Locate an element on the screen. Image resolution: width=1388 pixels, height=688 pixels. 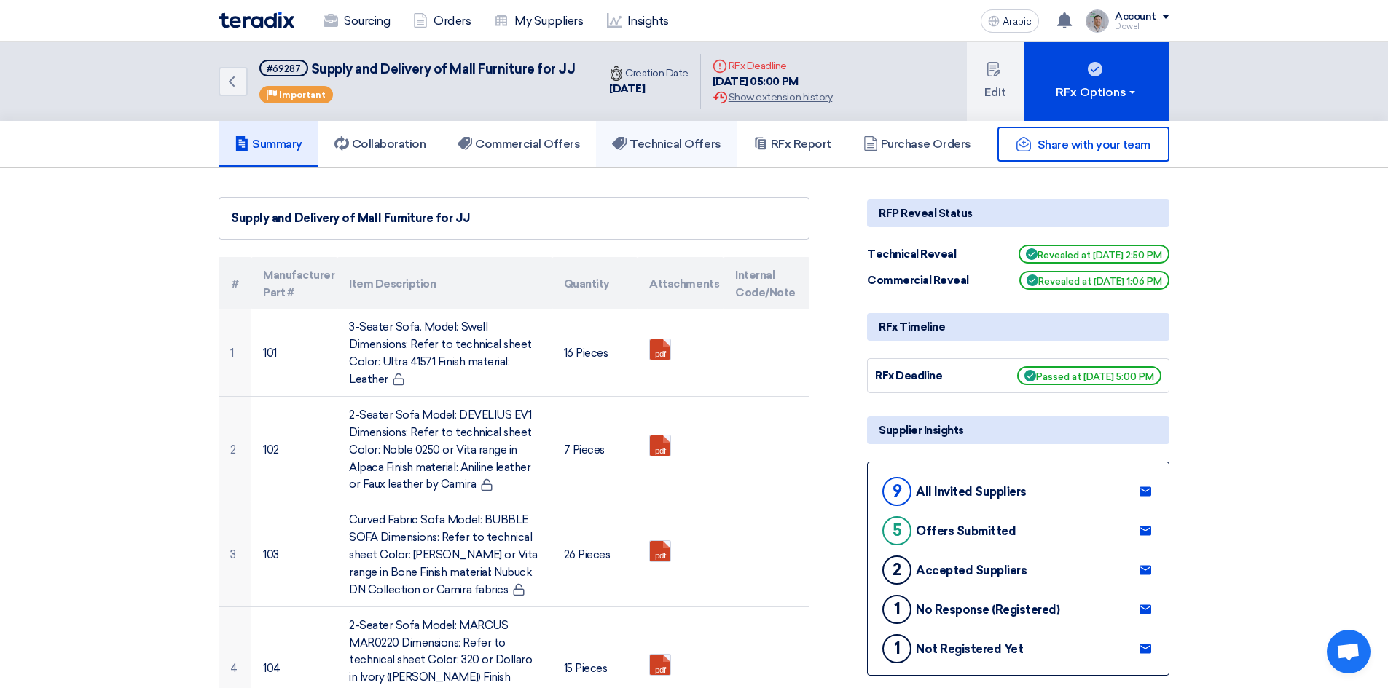
font: Edit is located at coordinates (995, 92).